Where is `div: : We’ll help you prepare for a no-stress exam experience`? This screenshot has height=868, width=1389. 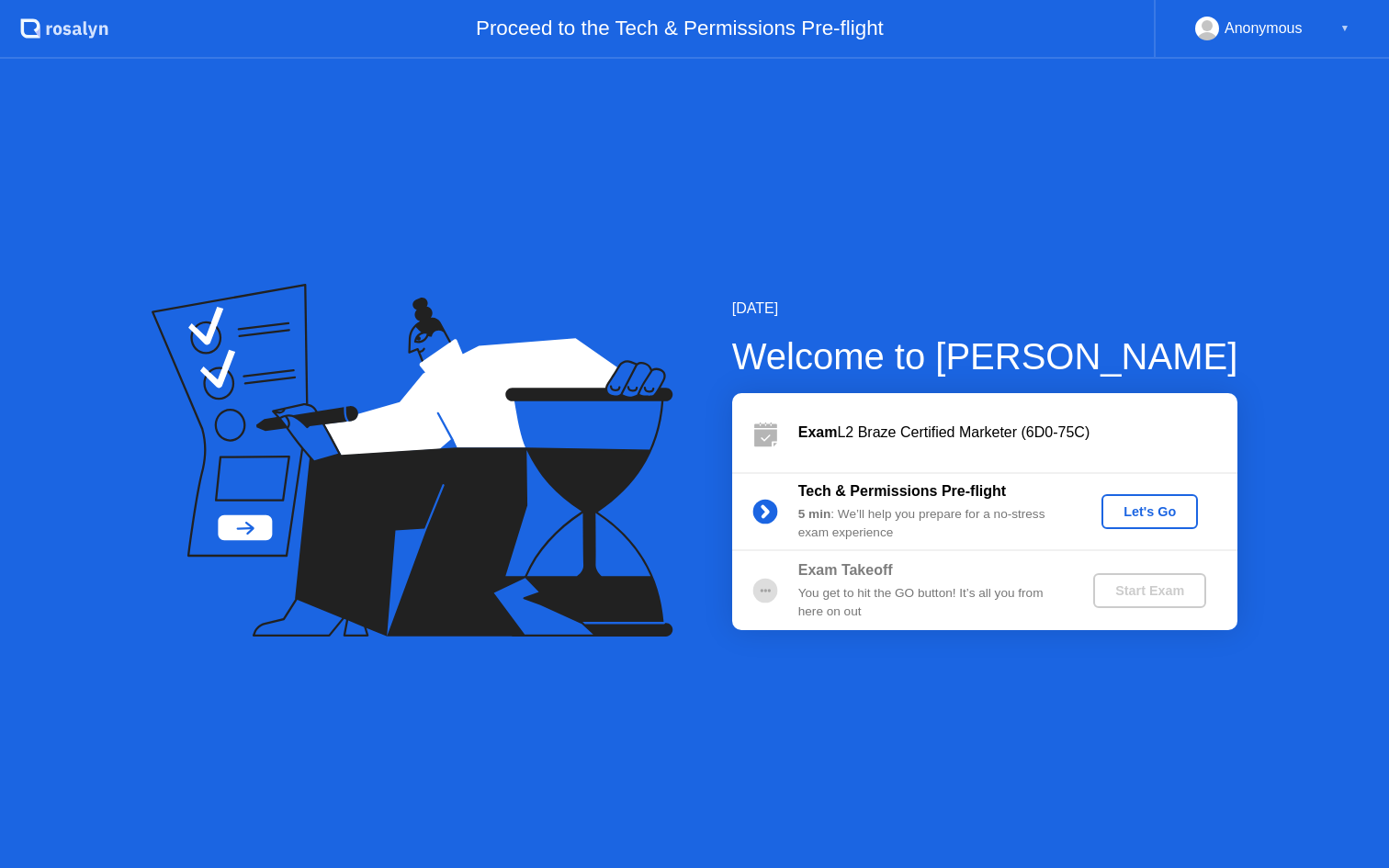
div: : We’ll help you prepare for a no-stress exam experience is located at coordinates (931, 524).